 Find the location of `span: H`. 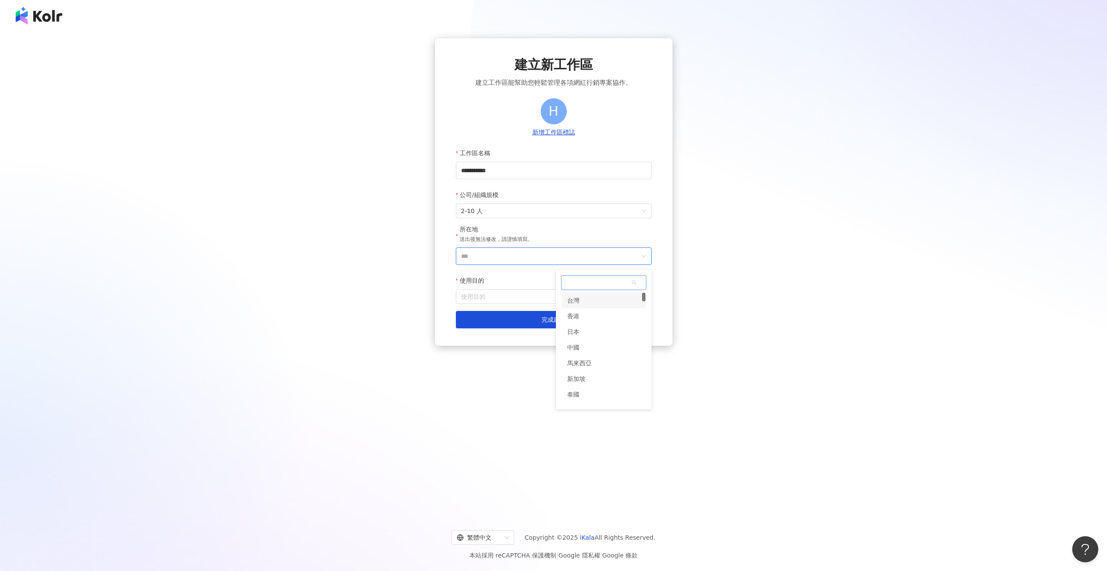

span: H is located at coordinates (553, 111).